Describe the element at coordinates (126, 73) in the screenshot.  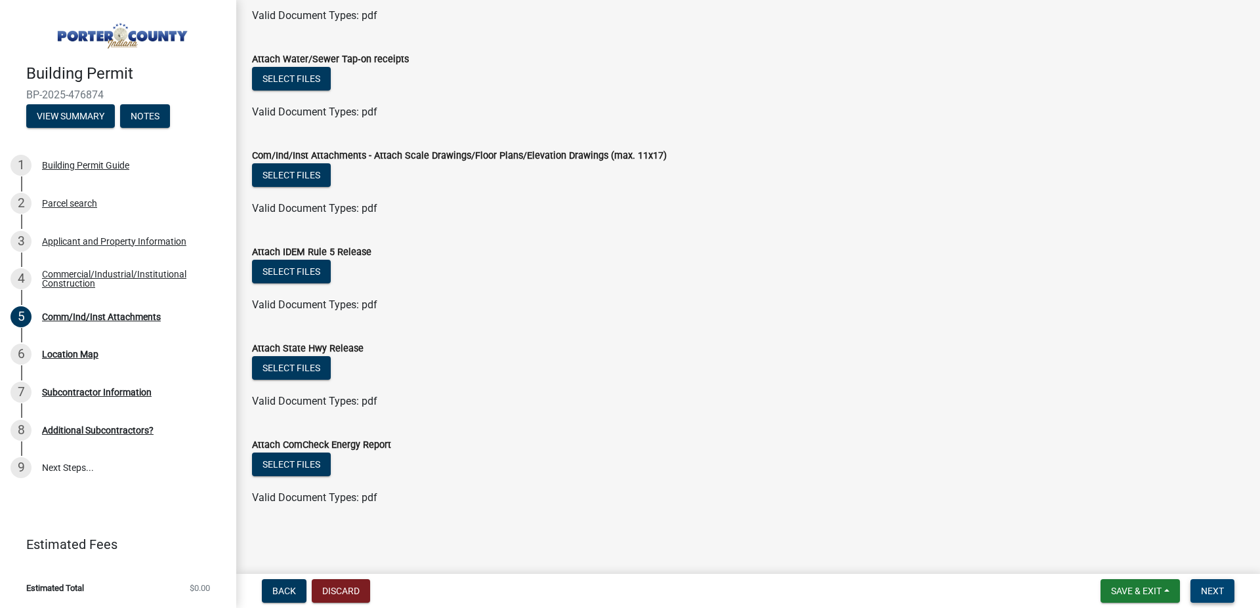
I see `h4: Building Permit` at that location.